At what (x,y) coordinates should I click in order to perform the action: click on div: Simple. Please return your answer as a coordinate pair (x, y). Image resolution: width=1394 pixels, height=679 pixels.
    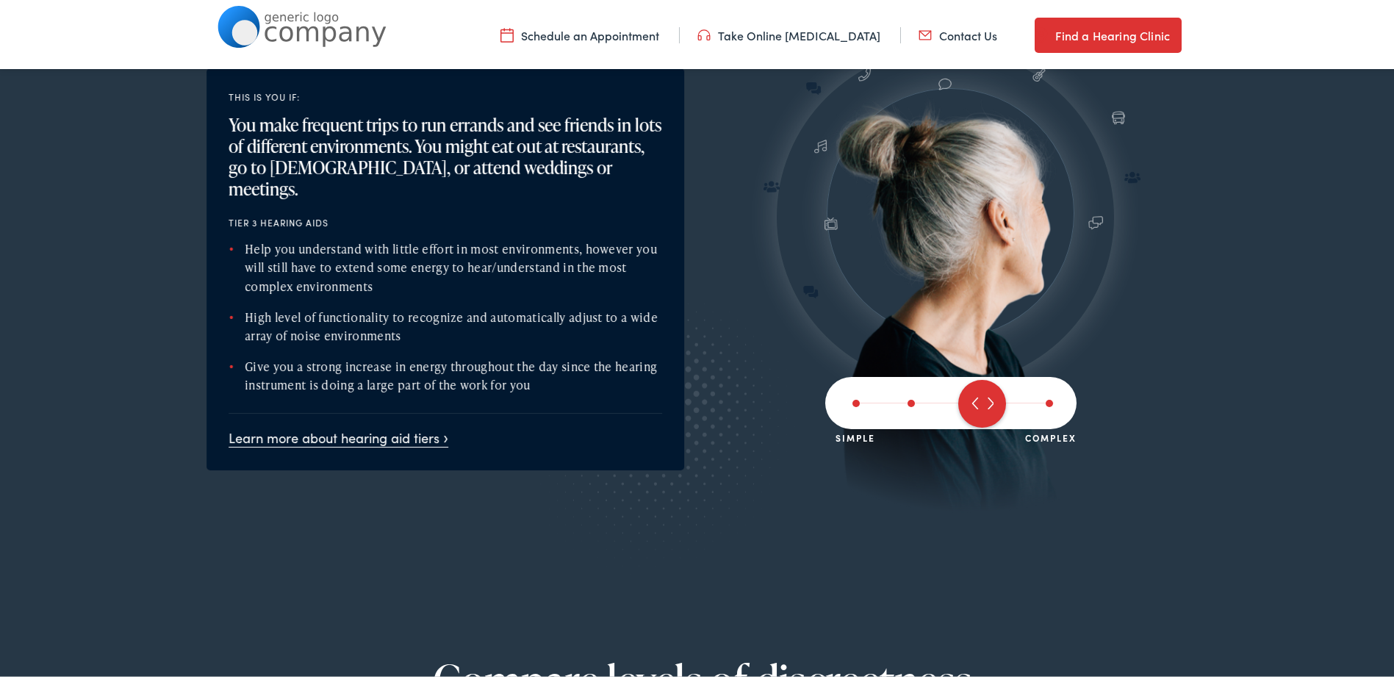
    Looking at the image, I should click on (855, 433).